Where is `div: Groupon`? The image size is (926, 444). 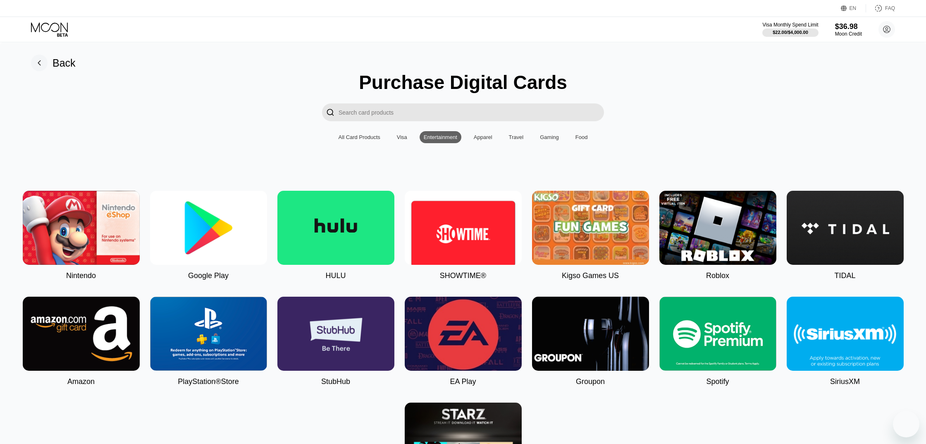 div: Groupon is located at coordinates (591, 381).